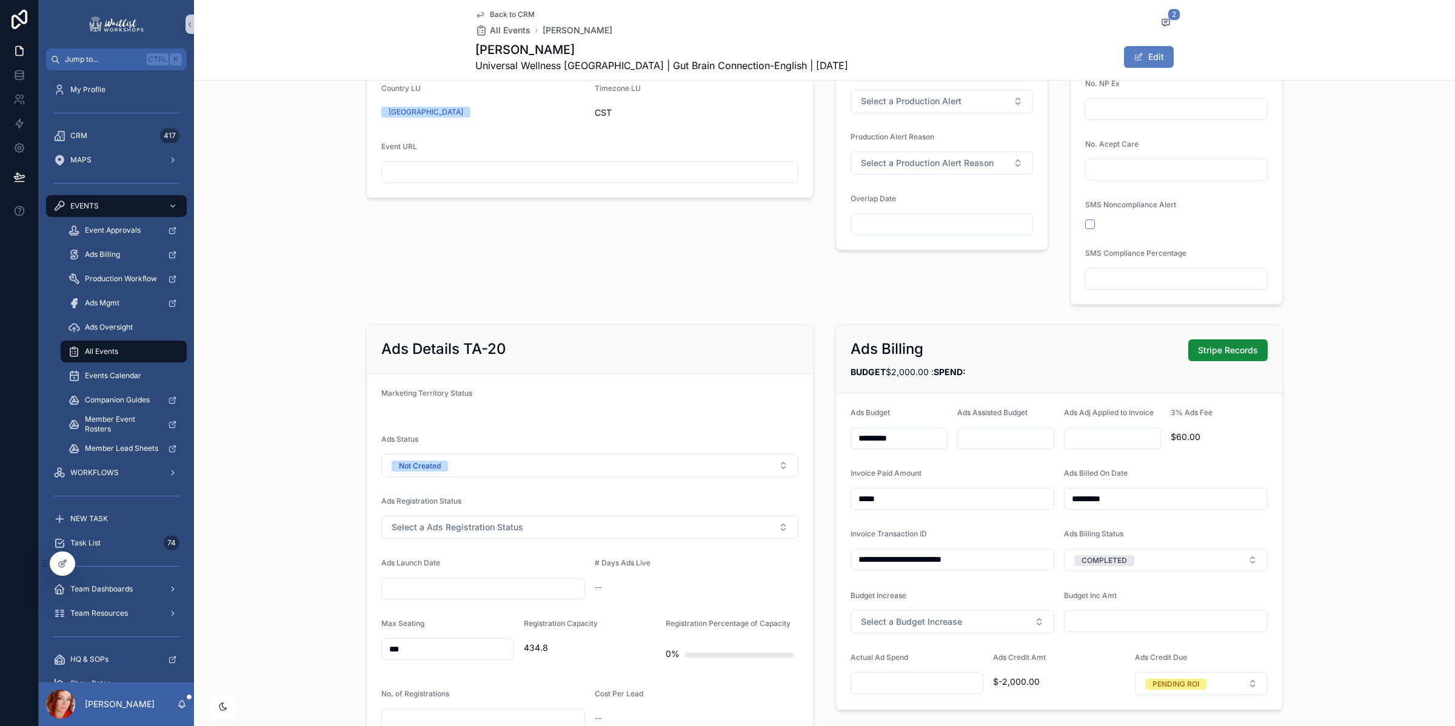 Image resolution: width=1455 pixels, height=726 pixels. Describe the element at coordinates (89, 519) in the screenshot. I see `span: NEW TASK` at that location.